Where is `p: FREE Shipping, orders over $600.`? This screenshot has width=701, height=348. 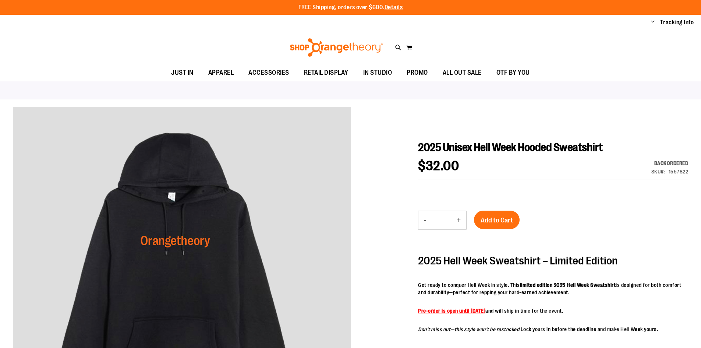
p: FREE Shipping, orders over $600. is located at coordinates (351, 7).